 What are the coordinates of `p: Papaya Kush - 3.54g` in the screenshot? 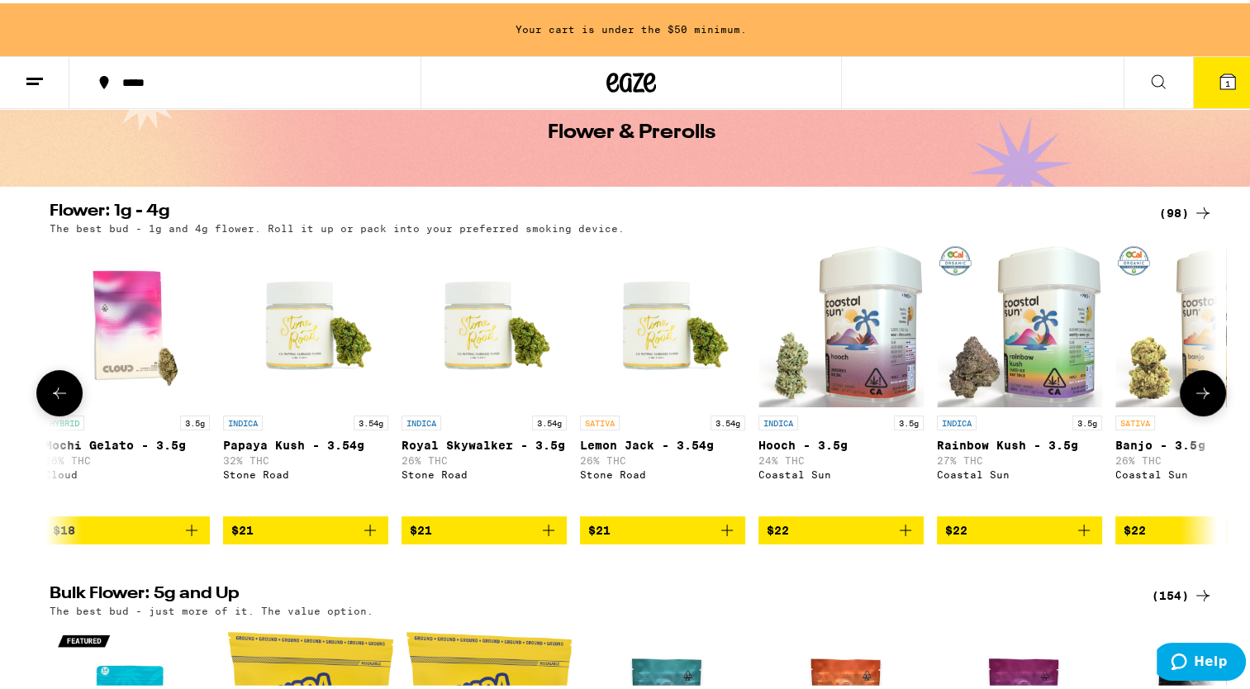 It's located at (306, 442).